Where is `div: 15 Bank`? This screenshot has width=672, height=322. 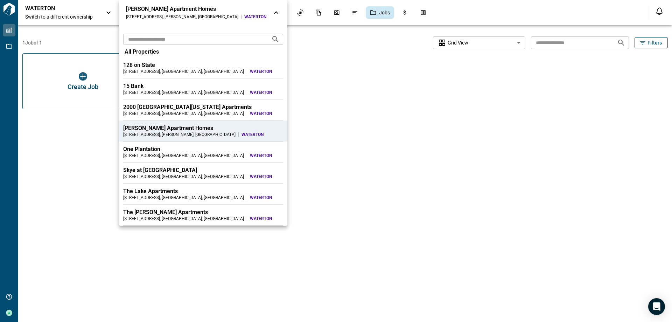
div: 15 Bank is located at coordinates (203, 86).